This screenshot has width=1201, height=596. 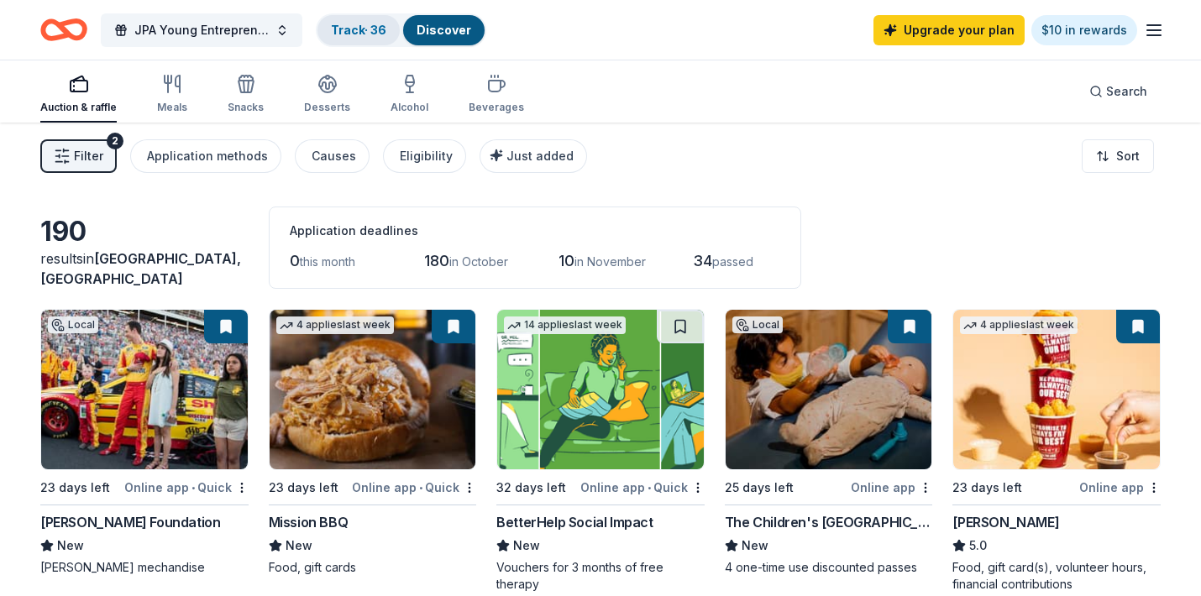 I want to click on div: 25 days left, so click(x=759, y=488).